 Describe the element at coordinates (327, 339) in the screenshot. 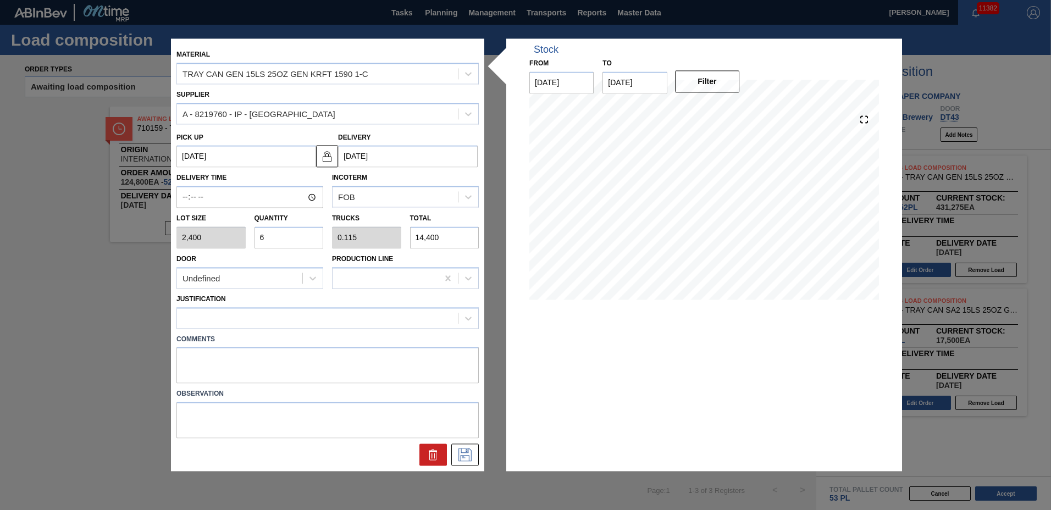

I see `label: Comments` at that location.